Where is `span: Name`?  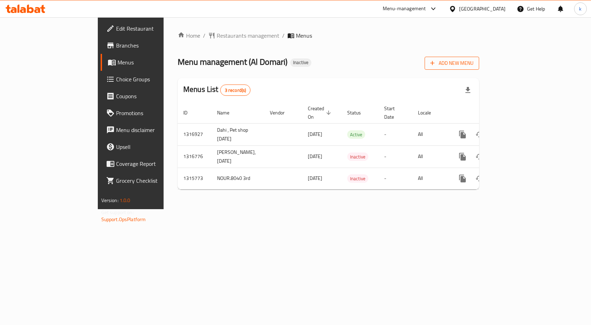 span: Name is located at coordinates (228, 113).